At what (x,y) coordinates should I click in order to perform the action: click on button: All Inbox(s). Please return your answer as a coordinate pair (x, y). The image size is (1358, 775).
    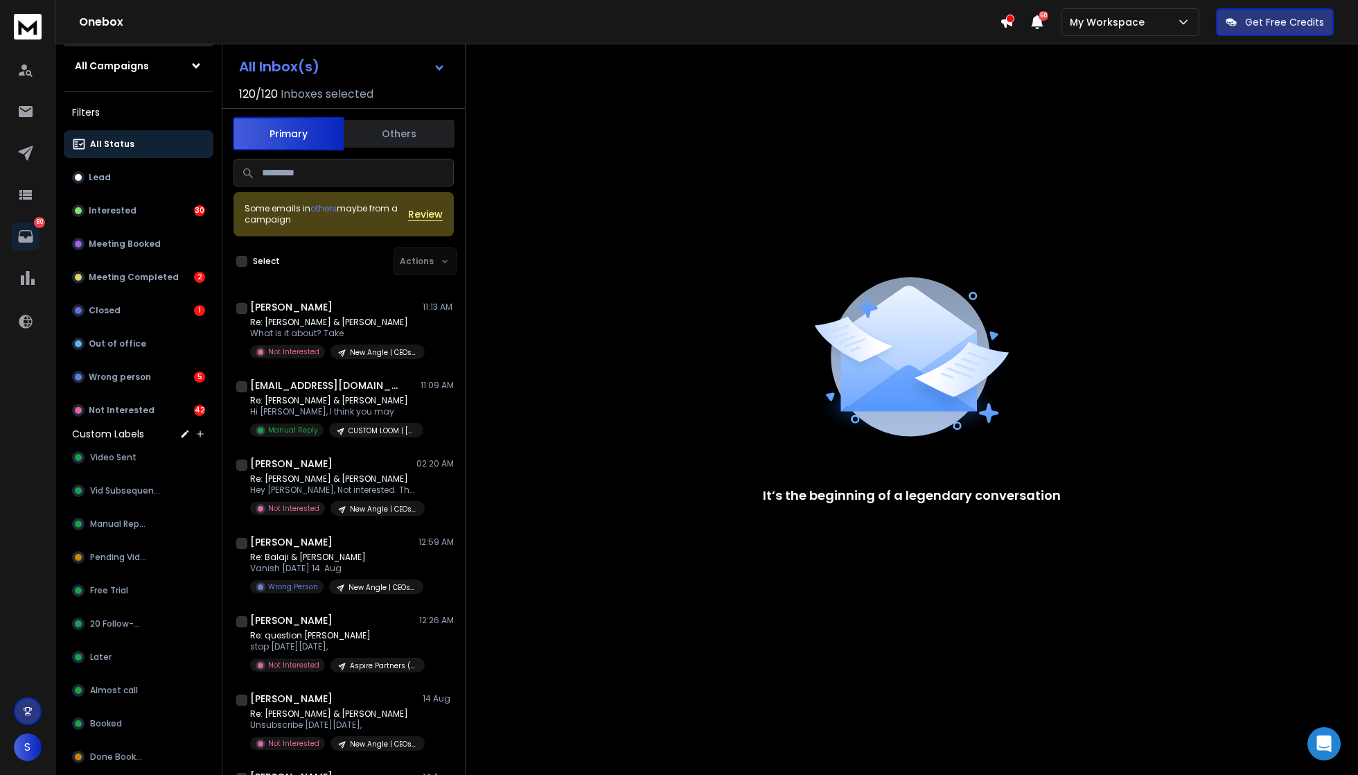
    Looking at the image, I should click on (342, 67).